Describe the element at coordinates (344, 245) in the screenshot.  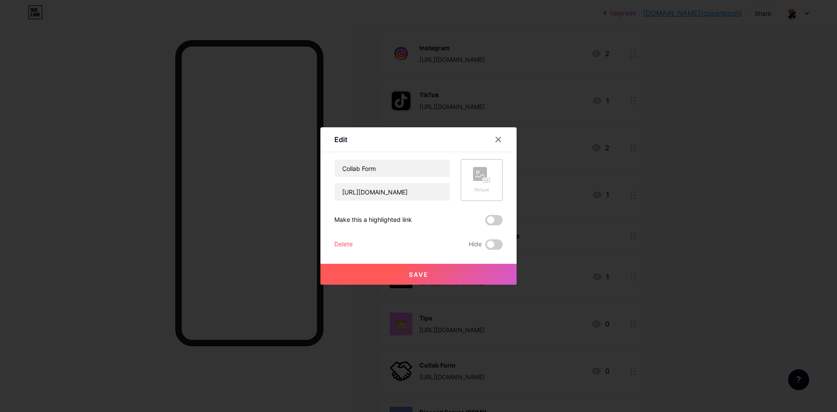
I see `div: Delete` at that location.